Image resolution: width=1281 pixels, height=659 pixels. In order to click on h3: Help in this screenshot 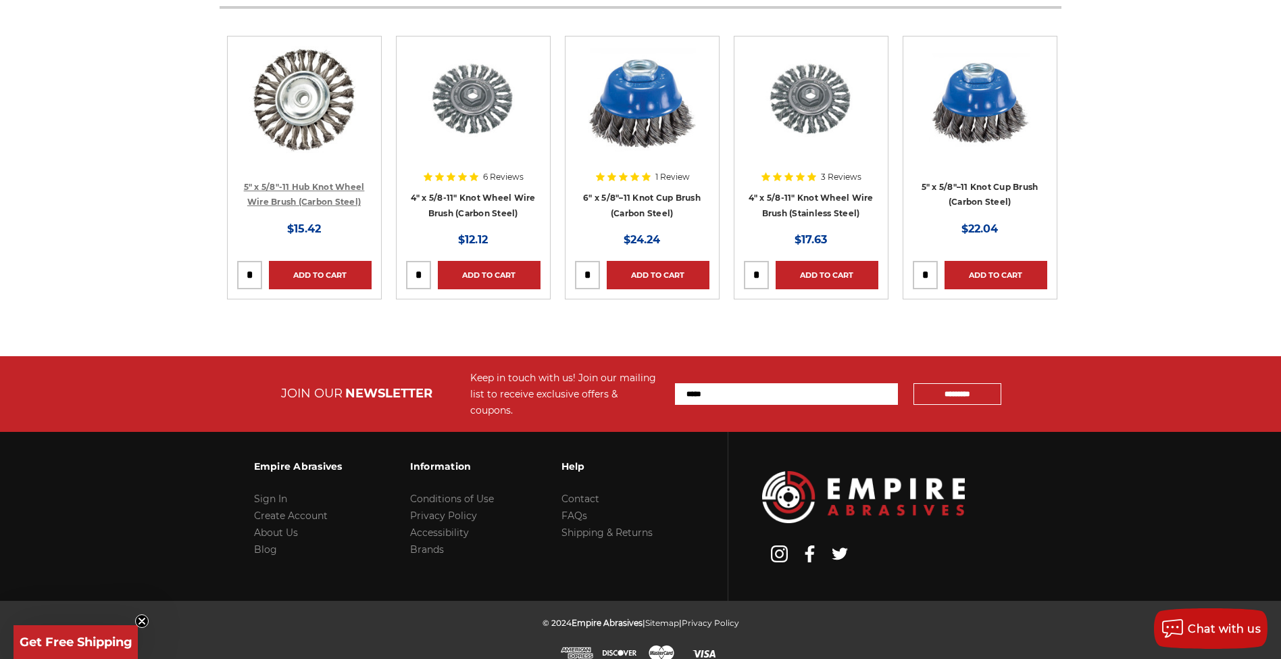, I will do `click(607, 466)`.